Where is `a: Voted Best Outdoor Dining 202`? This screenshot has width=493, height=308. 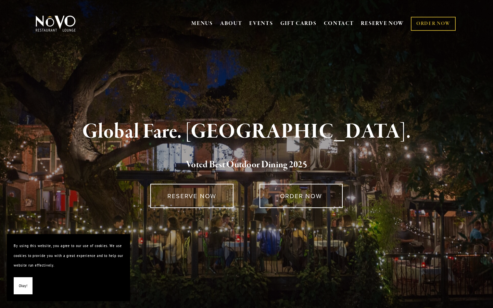 a: Voted Best Outdoor Dining 202 is located at coordinates (244, 165).